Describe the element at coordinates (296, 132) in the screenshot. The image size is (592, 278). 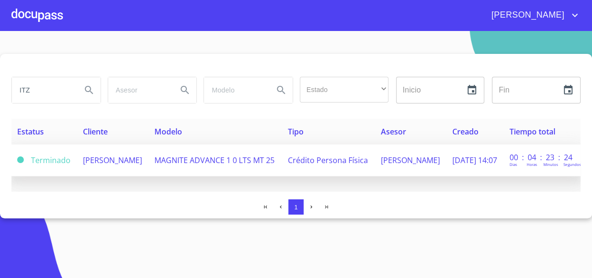
I see `span: Tipo` at that location.